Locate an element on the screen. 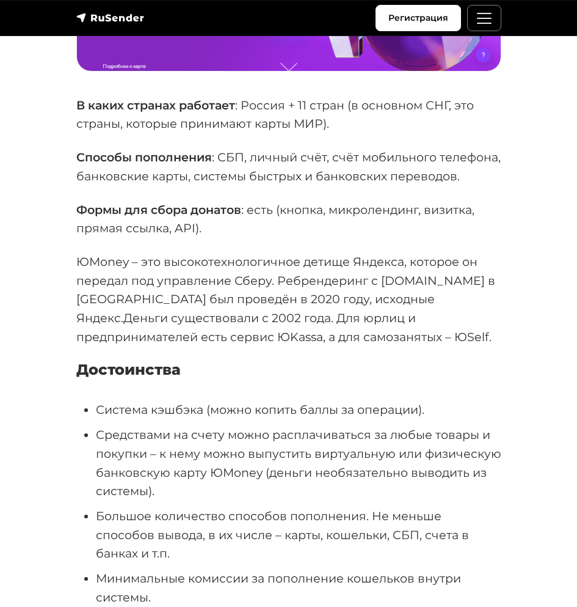 This screenshot has width=577, height=607. strong: Формы для сбора донатов is located at coordinates (159, 210).